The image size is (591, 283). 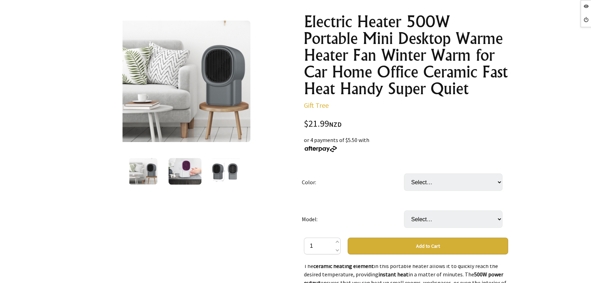 What do you see at coordinates (335, 124) in the screenshot?
I see `span: NZD` at bounding box center [335, 124].